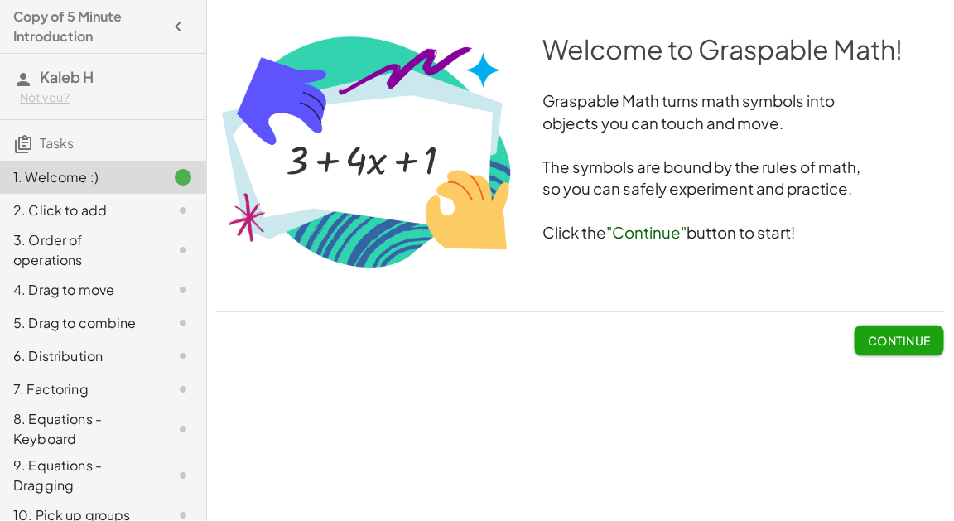  I want to click on img: 0693f8568b74c82c9916f7e4627066a63b0fb68adf4cbd55bb6660eff8c96cd8.png, so click(366, 151).